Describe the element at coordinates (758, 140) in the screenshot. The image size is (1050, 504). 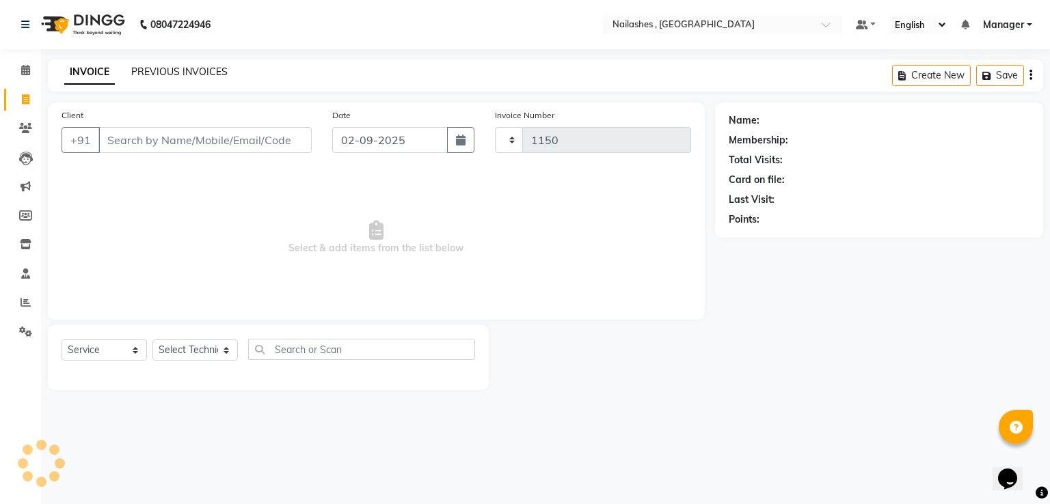
I see `div: Membership:` at that location.